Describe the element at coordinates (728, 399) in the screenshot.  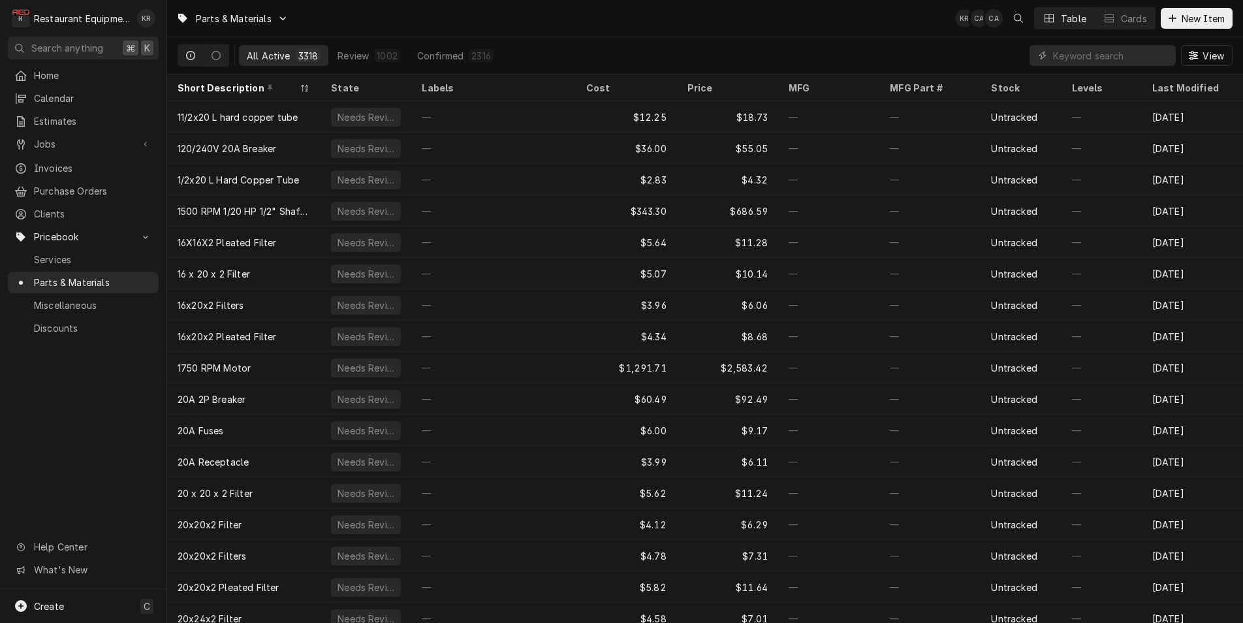
I see `div: $92.49` at that location.